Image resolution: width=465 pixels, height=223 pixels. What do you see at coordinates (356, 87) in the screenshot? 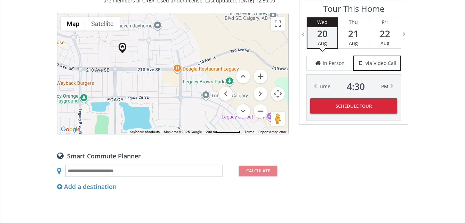
I see `span: 4 : 30` at bounding box center [356, 87].